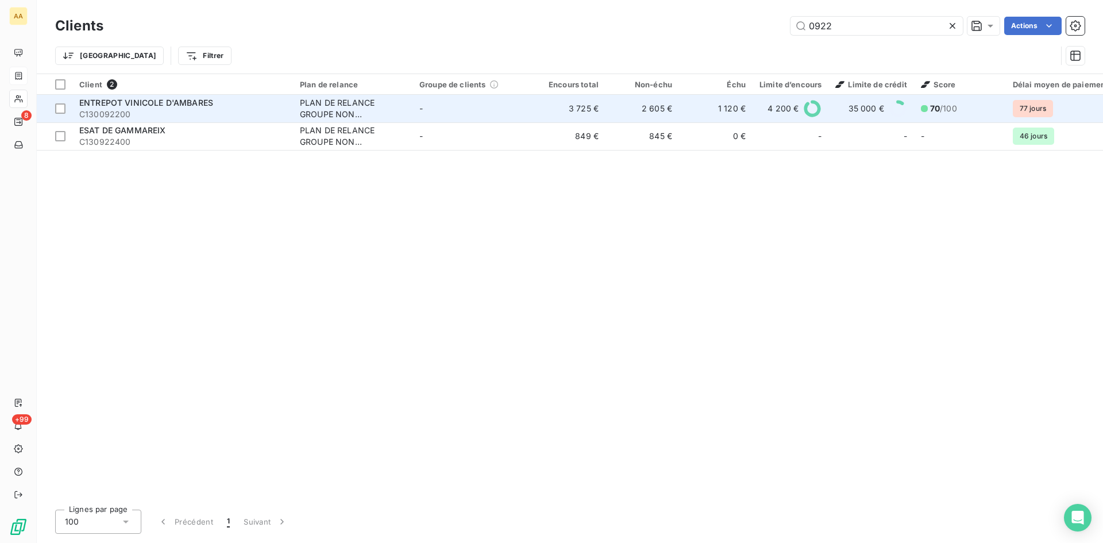  Describe the element at coordinates (642, 136) in the screenshot. I see `td: 845 €` at that location.